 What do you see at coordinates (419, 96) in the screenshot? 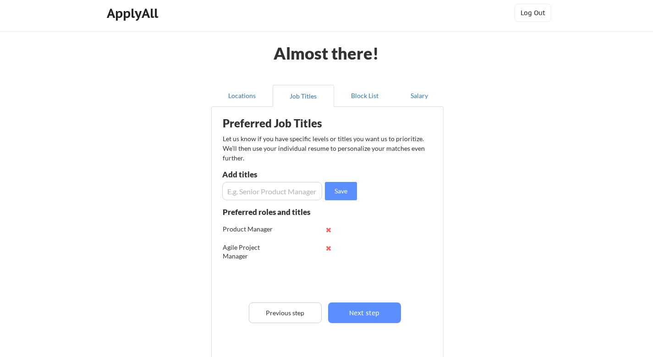
I see `button: Salary` at bounding box center [419, 96].